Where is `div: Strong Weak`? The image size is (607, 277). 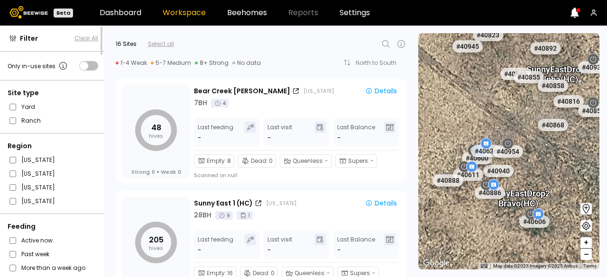 div: Strong Weak is located at coordinates (156, 172).